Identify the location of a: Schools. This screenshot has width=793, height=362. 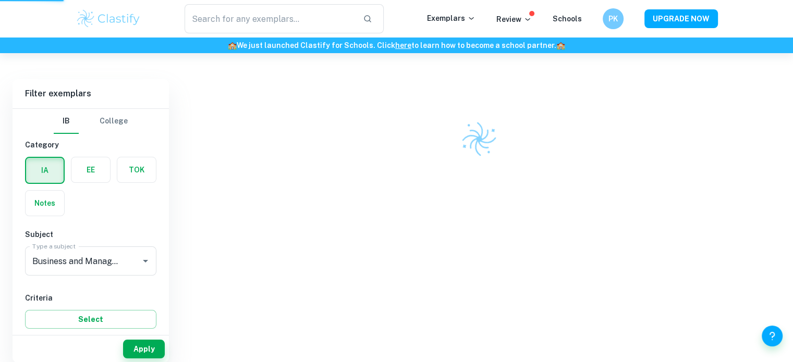
(567, 19).